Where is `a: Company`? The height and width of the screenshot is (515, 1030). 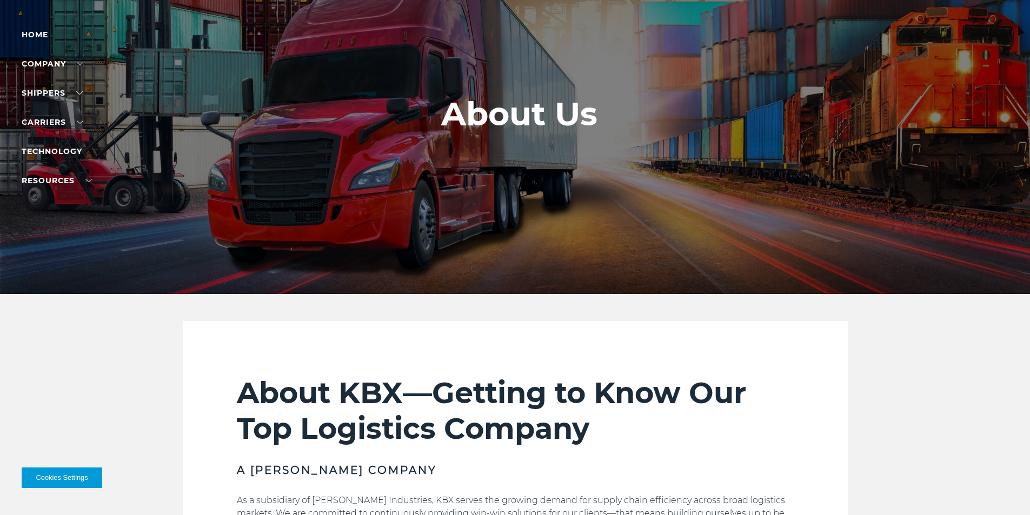
a: Company is located at coordinates (52, 64).